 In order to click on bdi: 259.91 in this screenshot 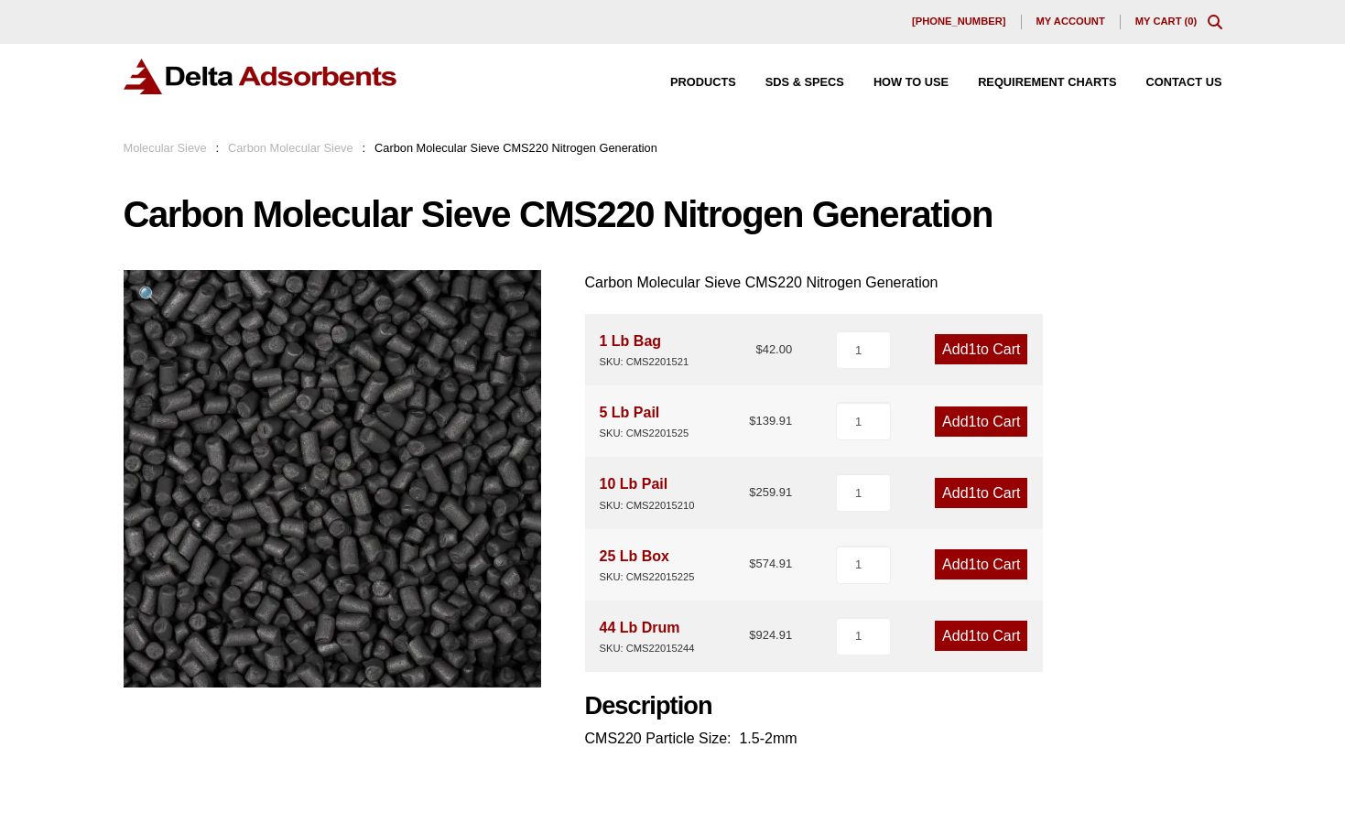, I will do `click(770, 492)`.